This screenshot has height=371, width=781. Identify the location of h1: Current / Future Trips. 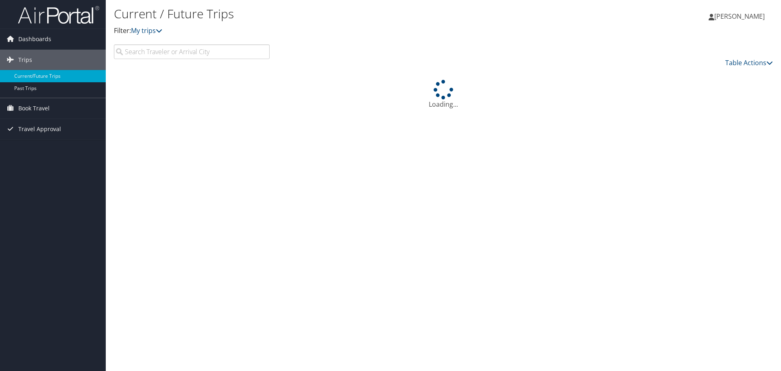
(334, 14).